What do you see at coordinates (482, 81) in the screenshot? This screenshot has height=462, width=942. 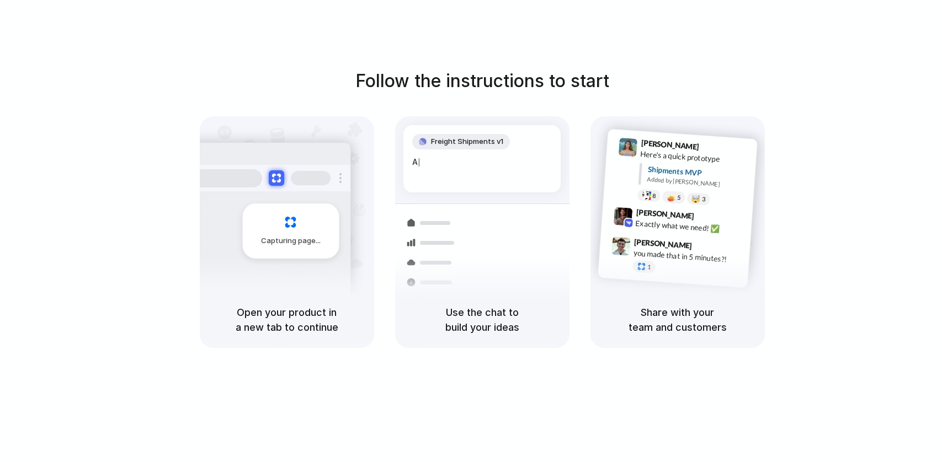 I see `h1: Follow the instructions to start` at bounding box center [482, 81].